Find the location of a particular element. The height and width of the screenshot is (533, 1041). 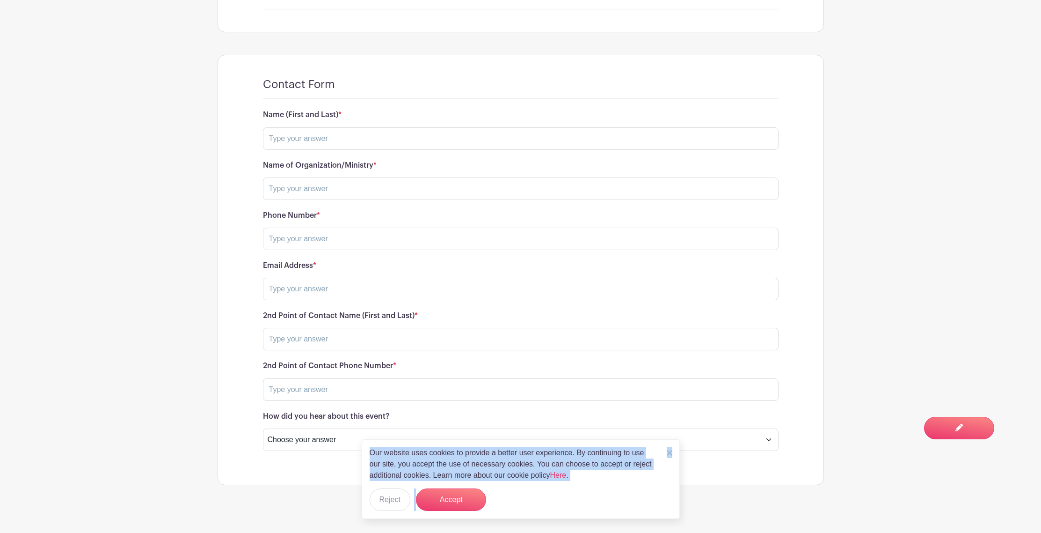

h6: Name (First and Last) is located at coordinates (521, 115).